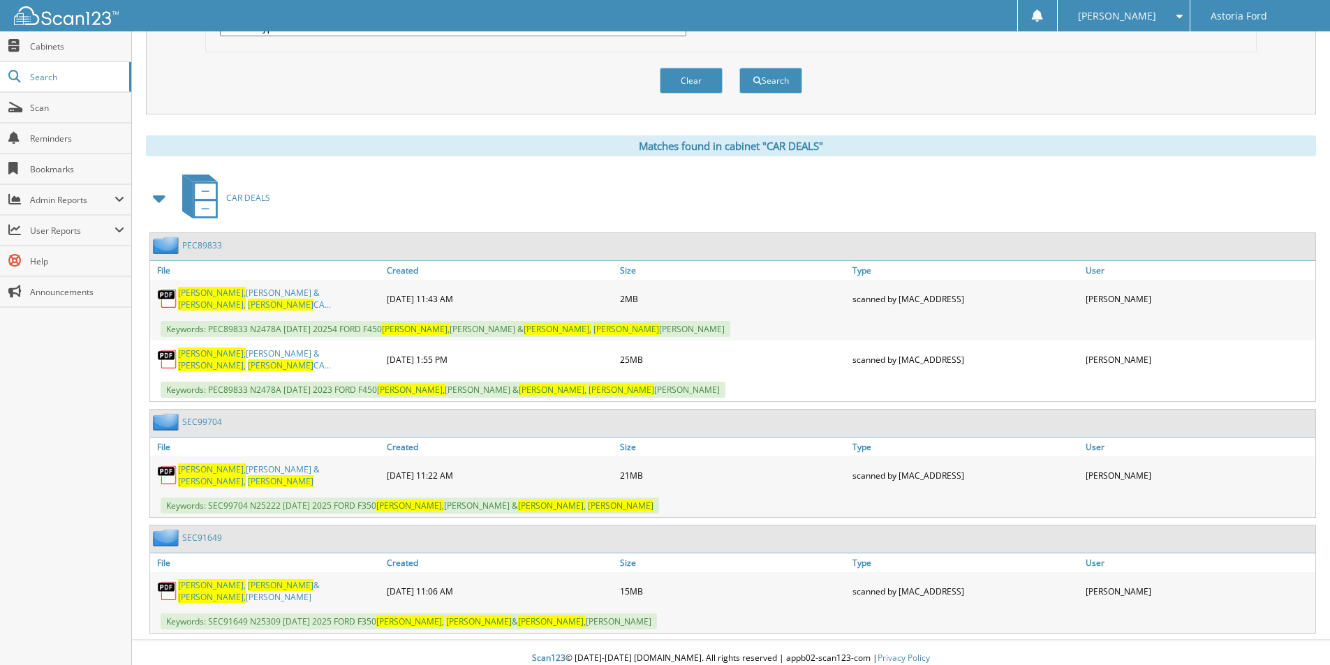  What do you see at coordinates (77, 292) in the screenshot?
I see `span: Announcements` at bounding box center [77, 292].